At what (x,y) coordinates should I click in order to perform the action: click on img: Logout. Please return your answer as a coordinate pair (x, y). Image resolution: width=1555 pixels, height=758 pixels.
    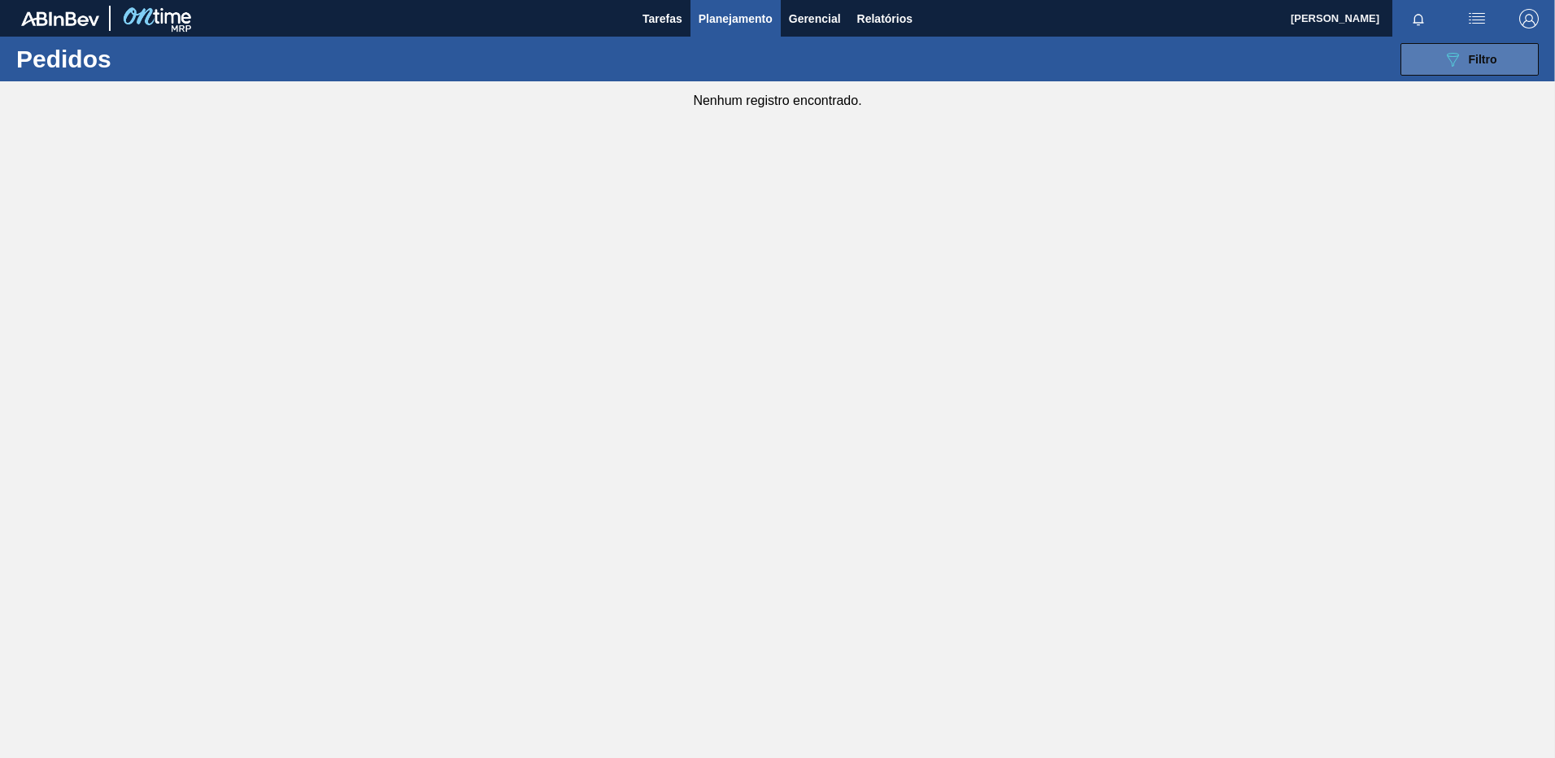
    Looking at the image, I should click on (1529, 19).